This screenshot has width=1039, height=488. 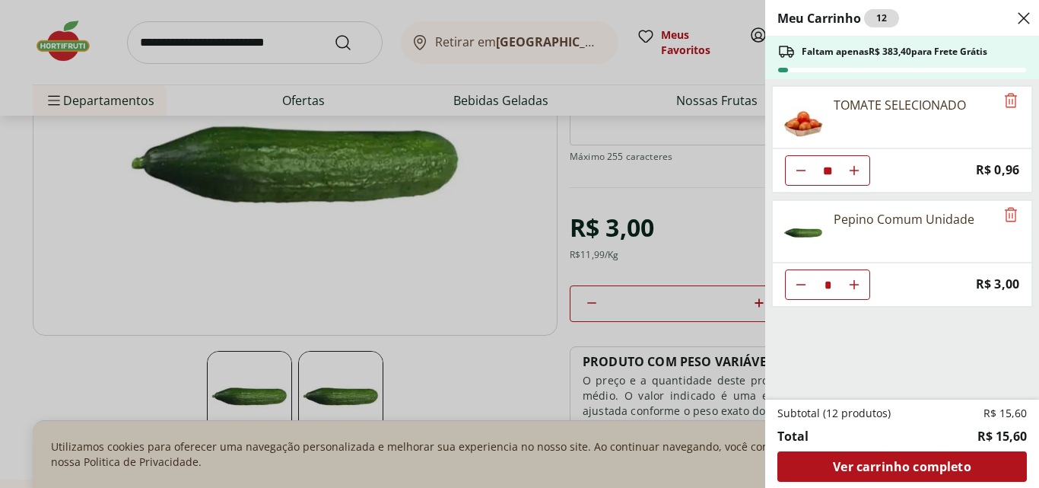 What do you see at coordinates (902, 466) in the screenshot?
I see `a: Ver carrinho completo` at bounding box center [902, 466].